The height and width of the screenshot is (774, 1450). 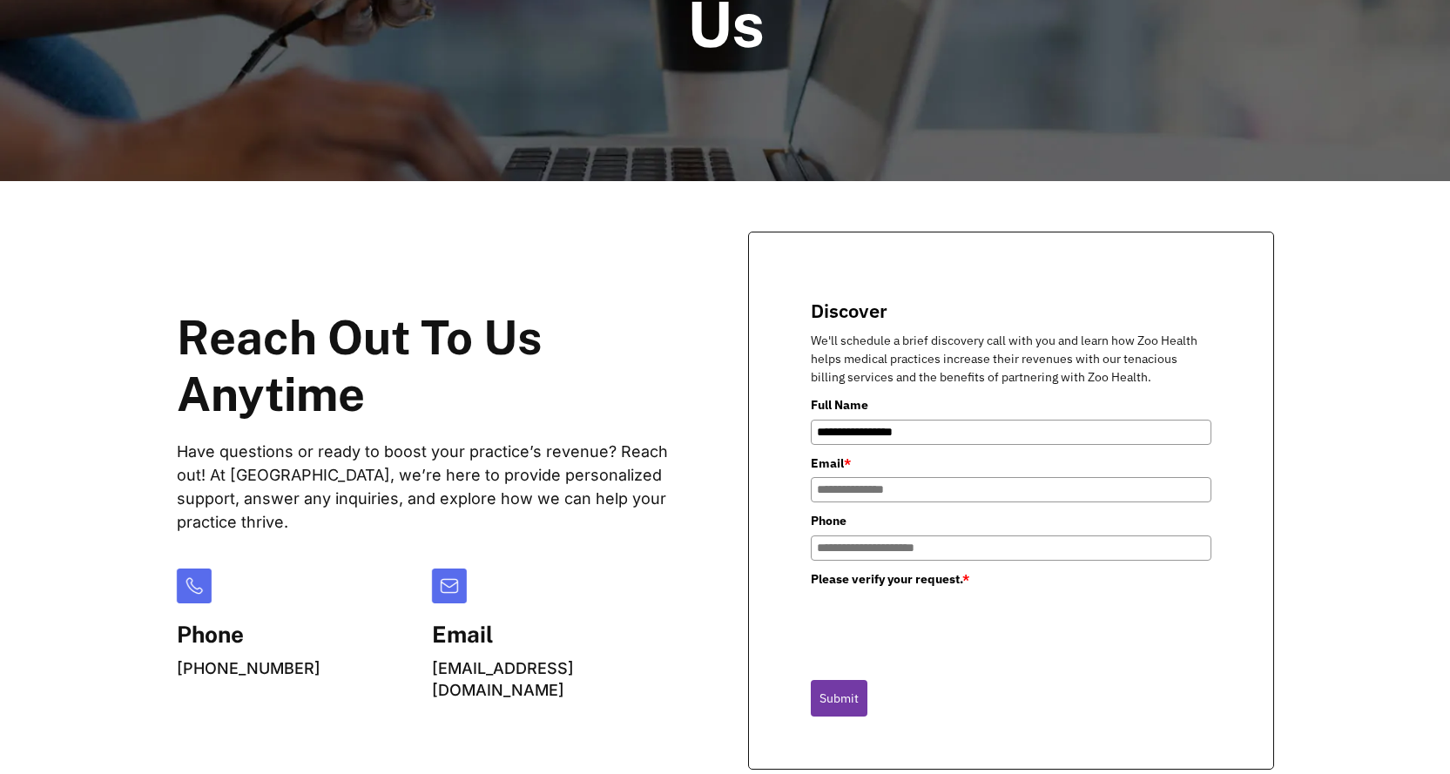 What do you see at coordinates (1011, 521) in the screenshot?
I see `label: Phone` at bounding box center [1011, 521].